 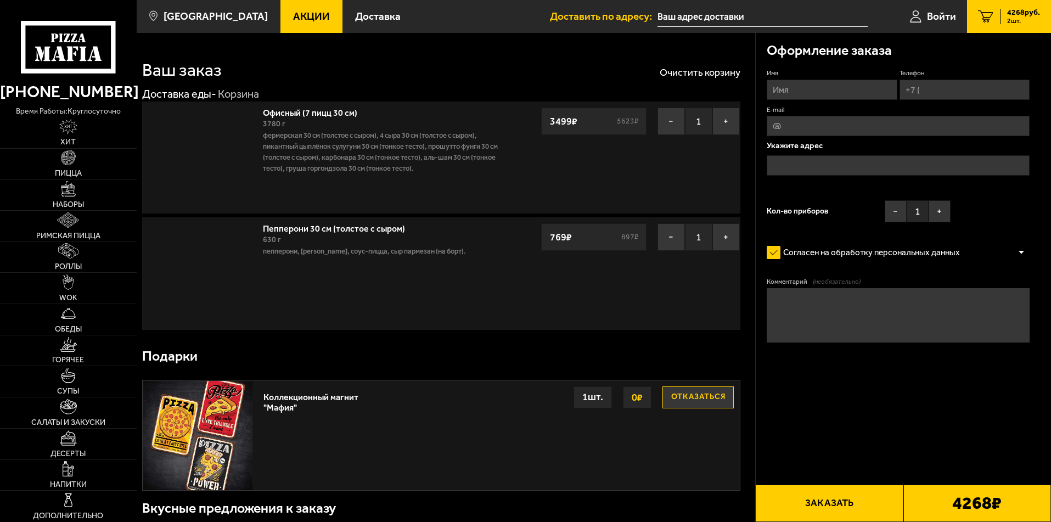 I want to click on label: Согласен на обработку персональных данных, so click(x=869, y=252).